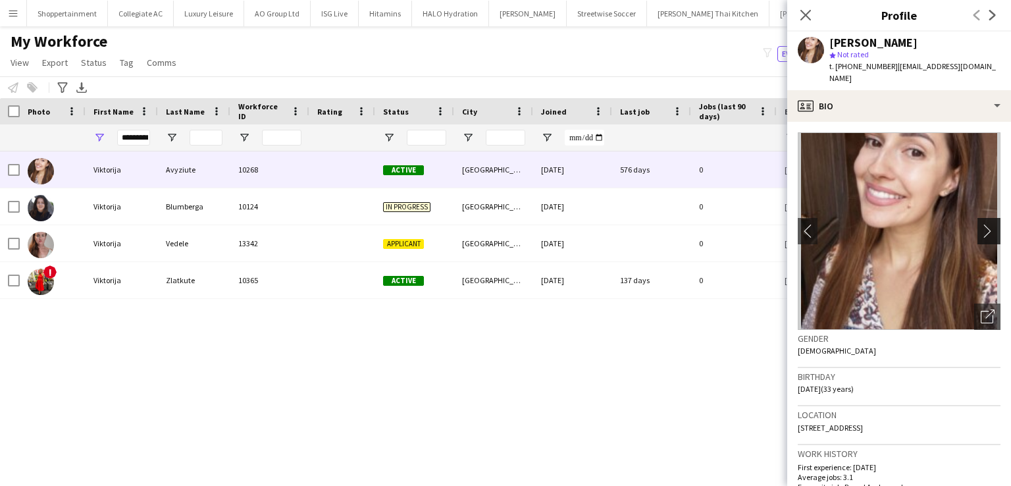 The height and width of the screenshot is (486, 1011). Describe the element at coordinates (469, 111) in the screenshot. I see `span: City` at that location.